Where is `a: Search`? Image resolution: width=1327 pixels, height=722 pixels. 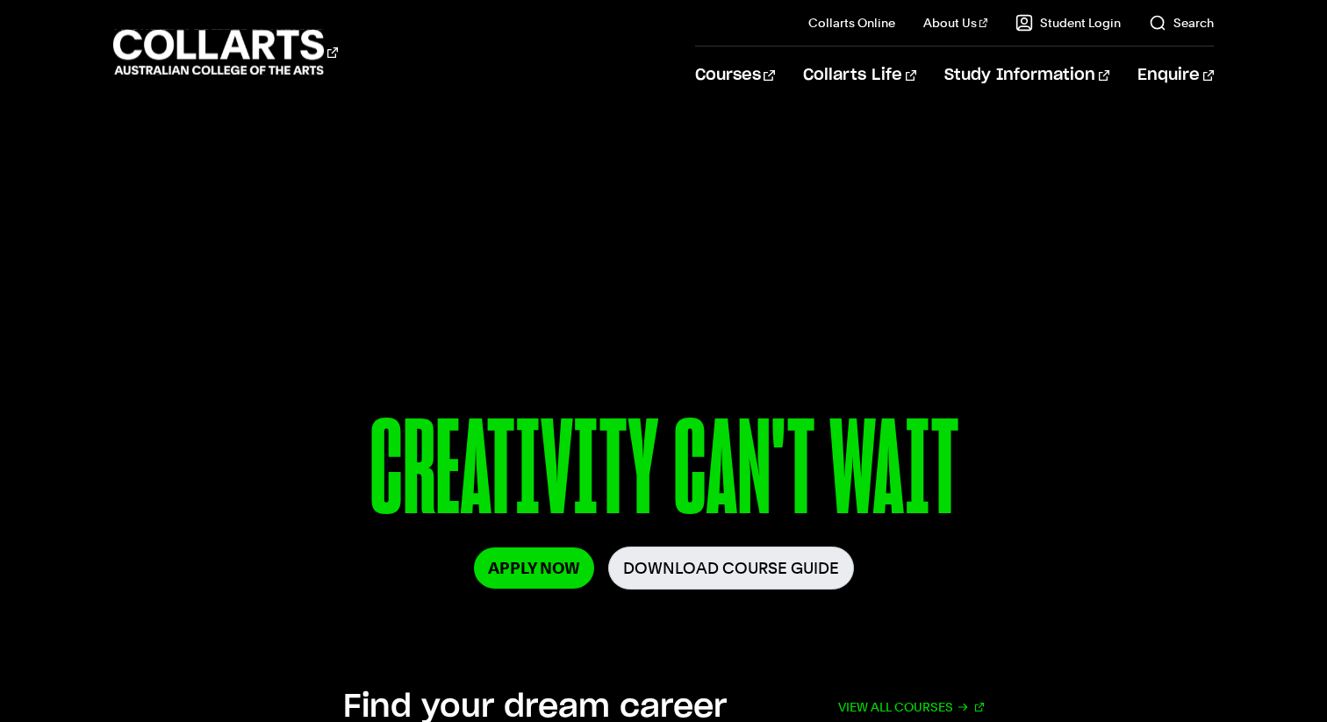 a: Search is located at coordinates (1181, 23).